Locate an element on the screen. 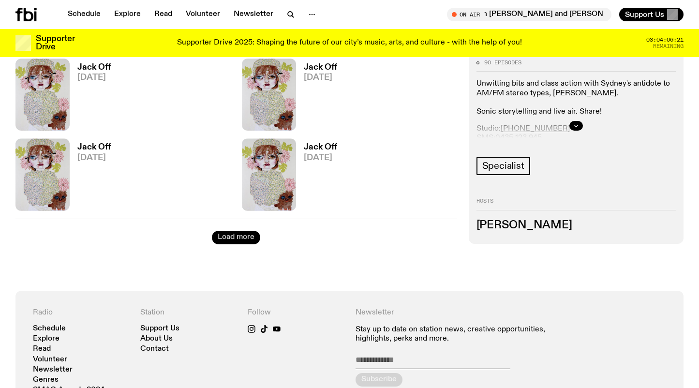 The image size is (699, 388). span: Remaining is located at coordinates (668, 46).